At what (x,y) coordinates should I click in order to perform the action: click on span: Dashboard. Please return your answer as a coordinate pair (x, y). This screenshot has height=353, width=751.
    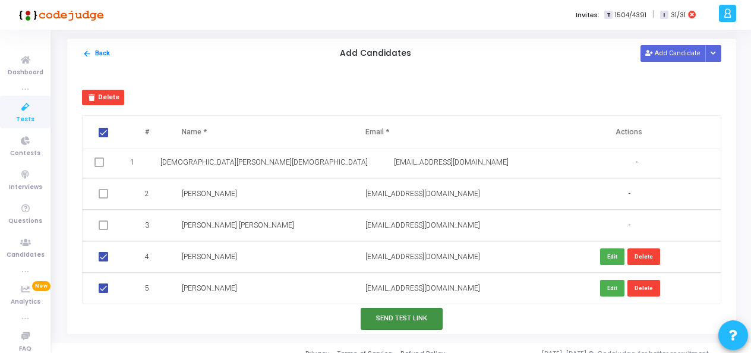
    Looking at the image, I should click on (26, 72).